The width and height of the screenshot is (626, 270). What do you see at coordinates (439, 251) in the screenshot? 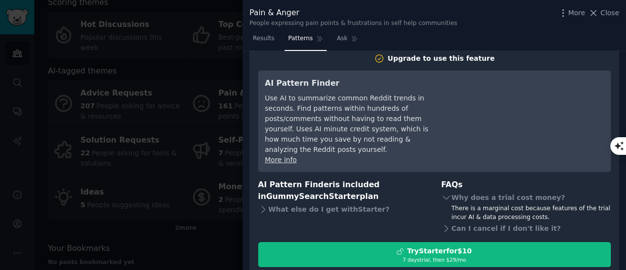
I see `div: Try Starter for $10` at bounding box center [439, 251].